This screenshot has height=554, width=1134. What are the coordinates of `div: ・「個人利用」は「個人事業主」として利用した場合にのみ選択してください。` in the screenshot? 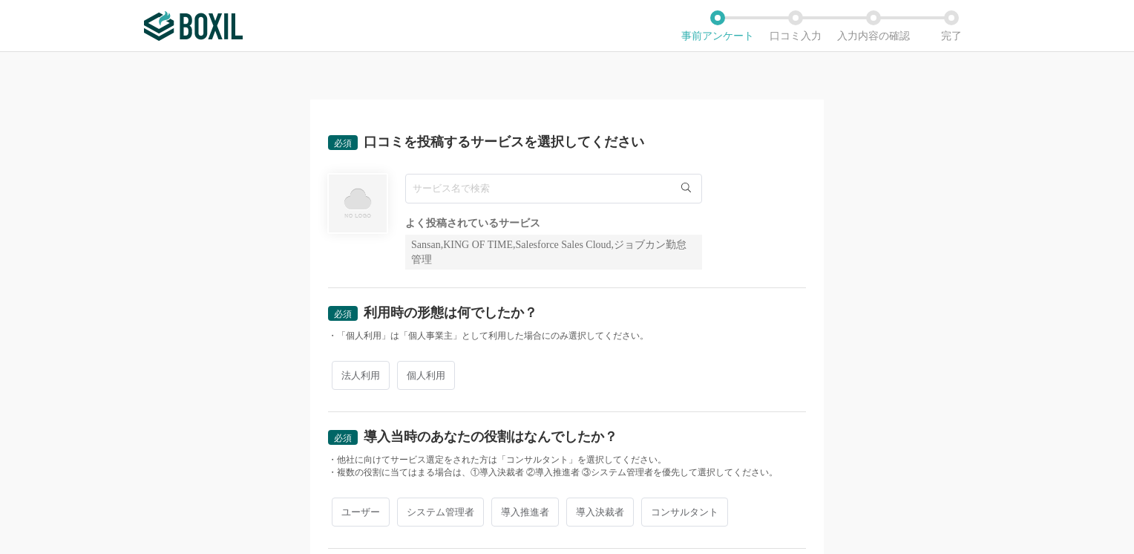 It's located at (567, 336).